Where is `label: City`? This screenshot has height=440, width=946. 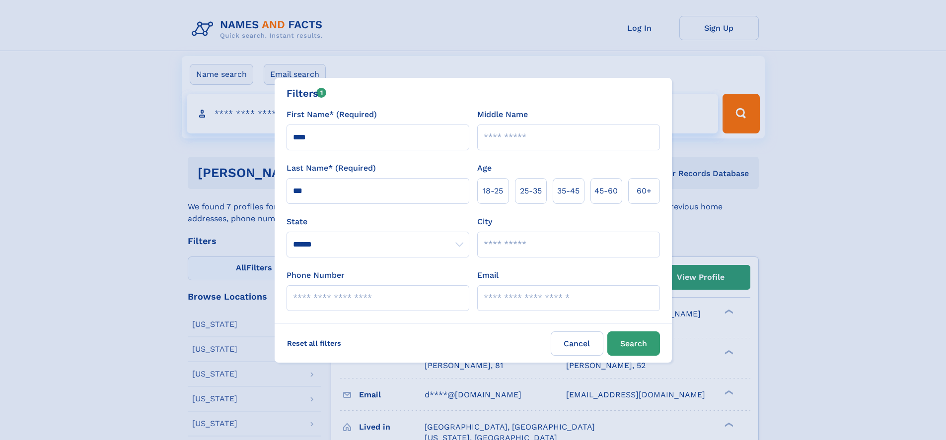
label: City is located at coordinates (484, 222).